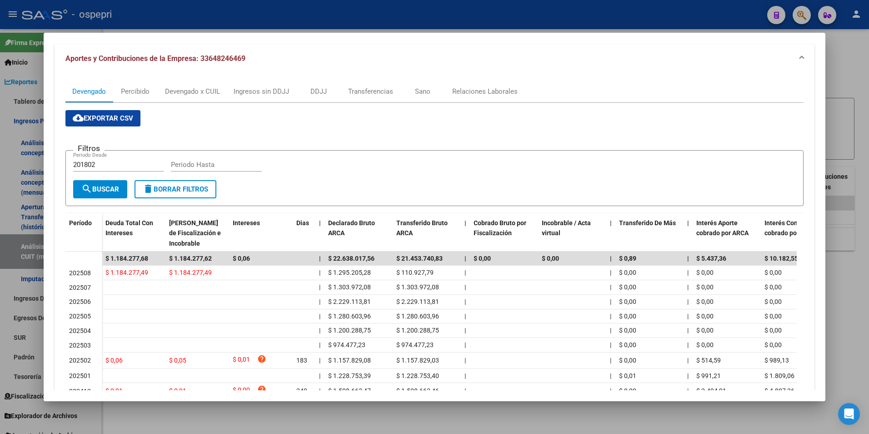 The image size is (869, 434). What do you see at coordinates (80, 223) in the screenshot?
I see `span: Período` at bounding box center [80, 223].